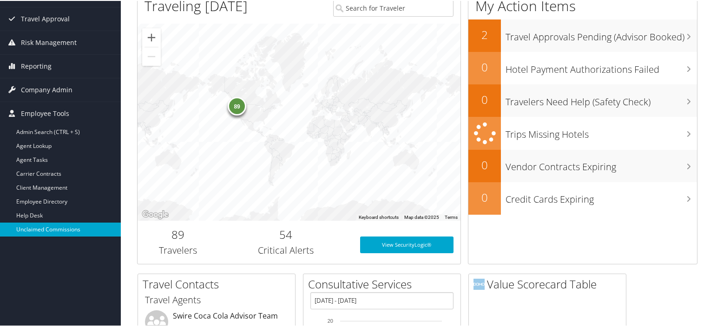  What do you see at coordinates (178, 234) in the screenshot?
I see `h2: 89` at bounding box center [178, 234].